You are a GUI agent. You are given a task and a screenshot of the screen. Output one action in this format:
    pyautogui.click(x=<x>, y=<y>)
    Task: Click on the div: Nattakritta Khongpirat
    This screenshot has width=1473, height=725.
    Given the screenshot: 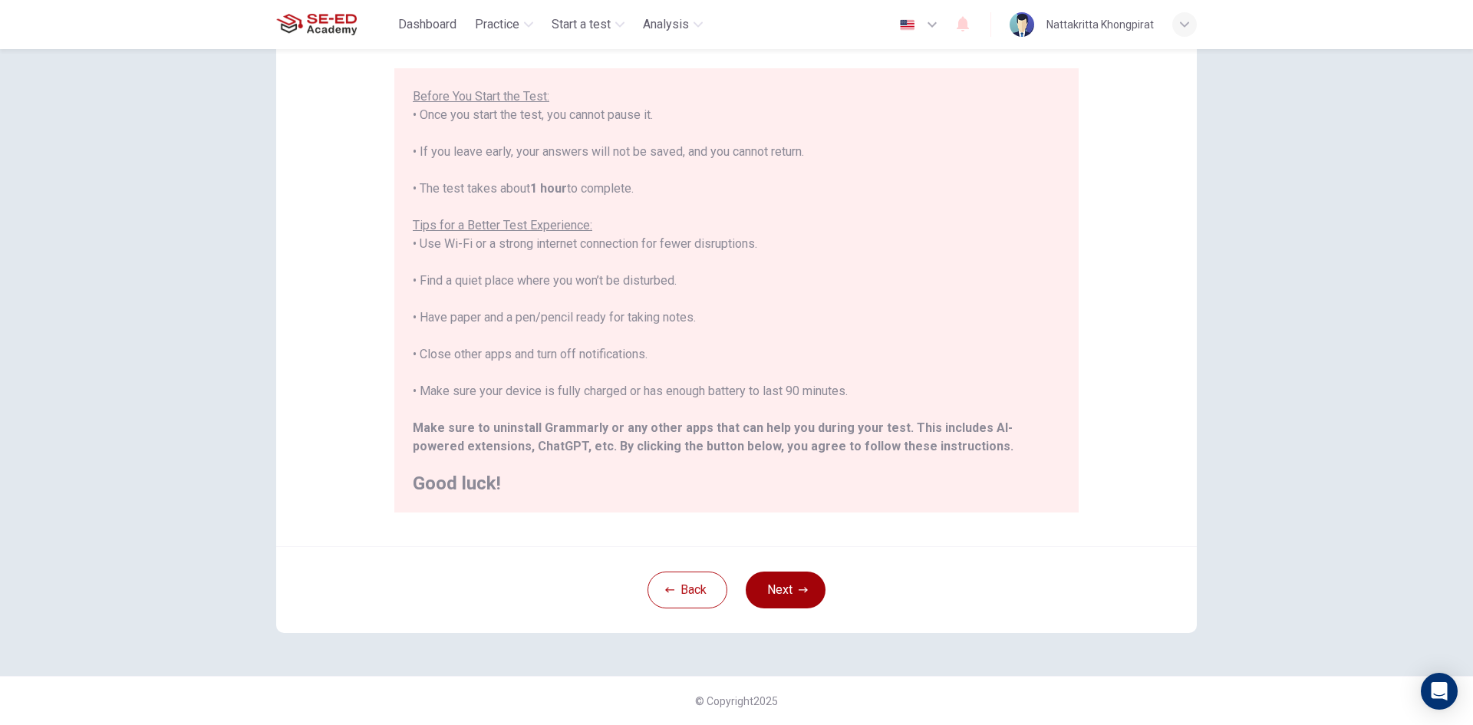 What is the action you would take?
    pyautogui.click(x=1100, y=25)
    